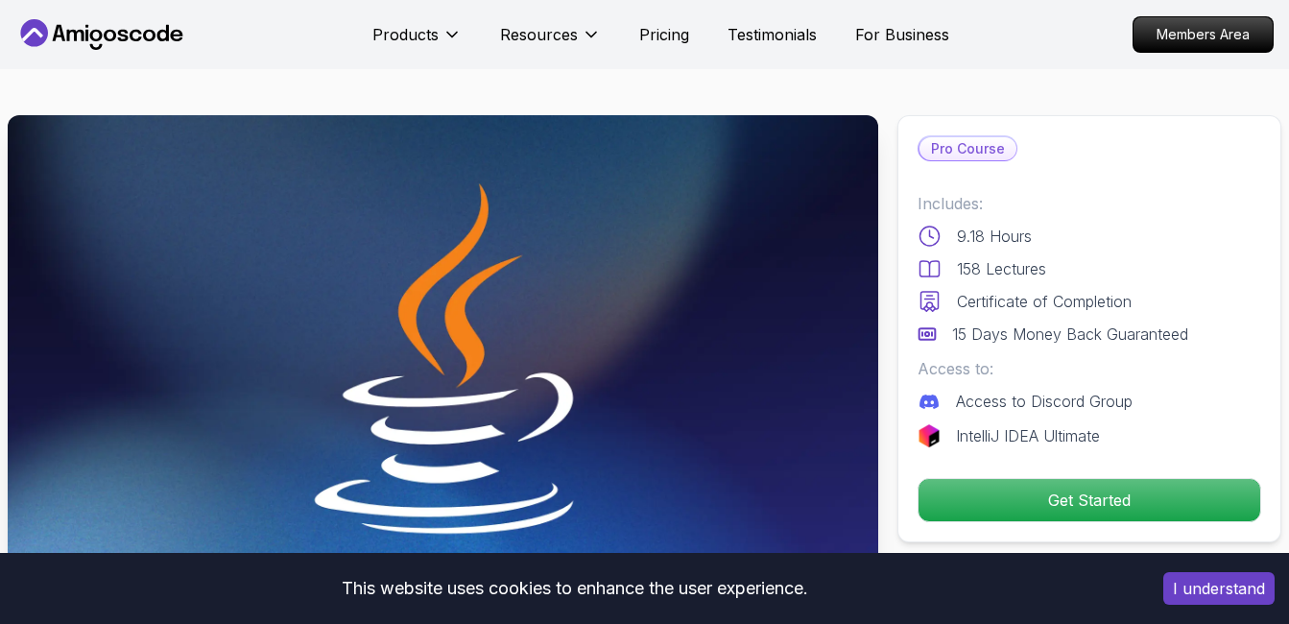 The width and height of the screenshot is (1289, 624). Describe the element at coordinates (538, 35) in the screenshot. I see `p: Resources` at that location.